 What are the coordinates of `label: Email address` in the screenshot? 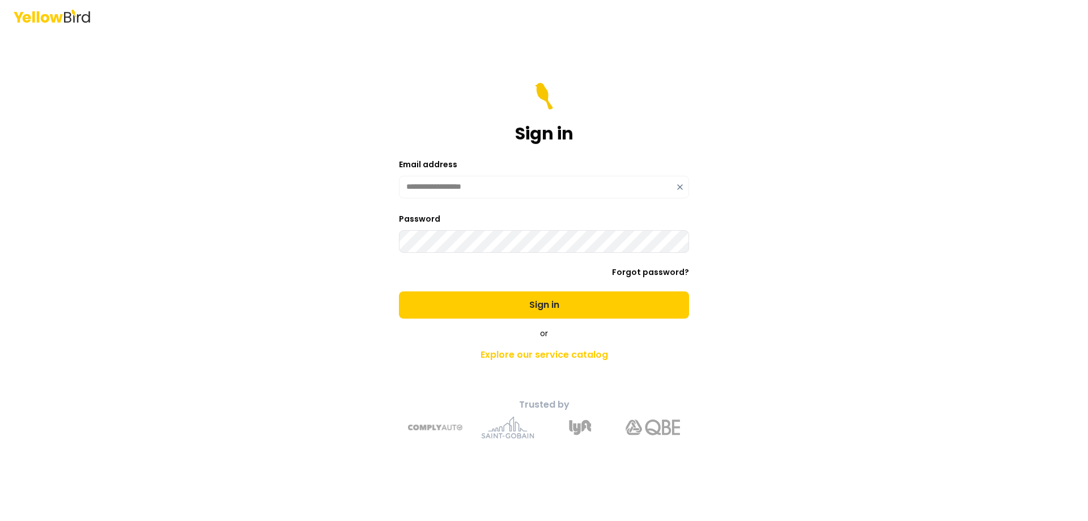 It's located at (428, 164).